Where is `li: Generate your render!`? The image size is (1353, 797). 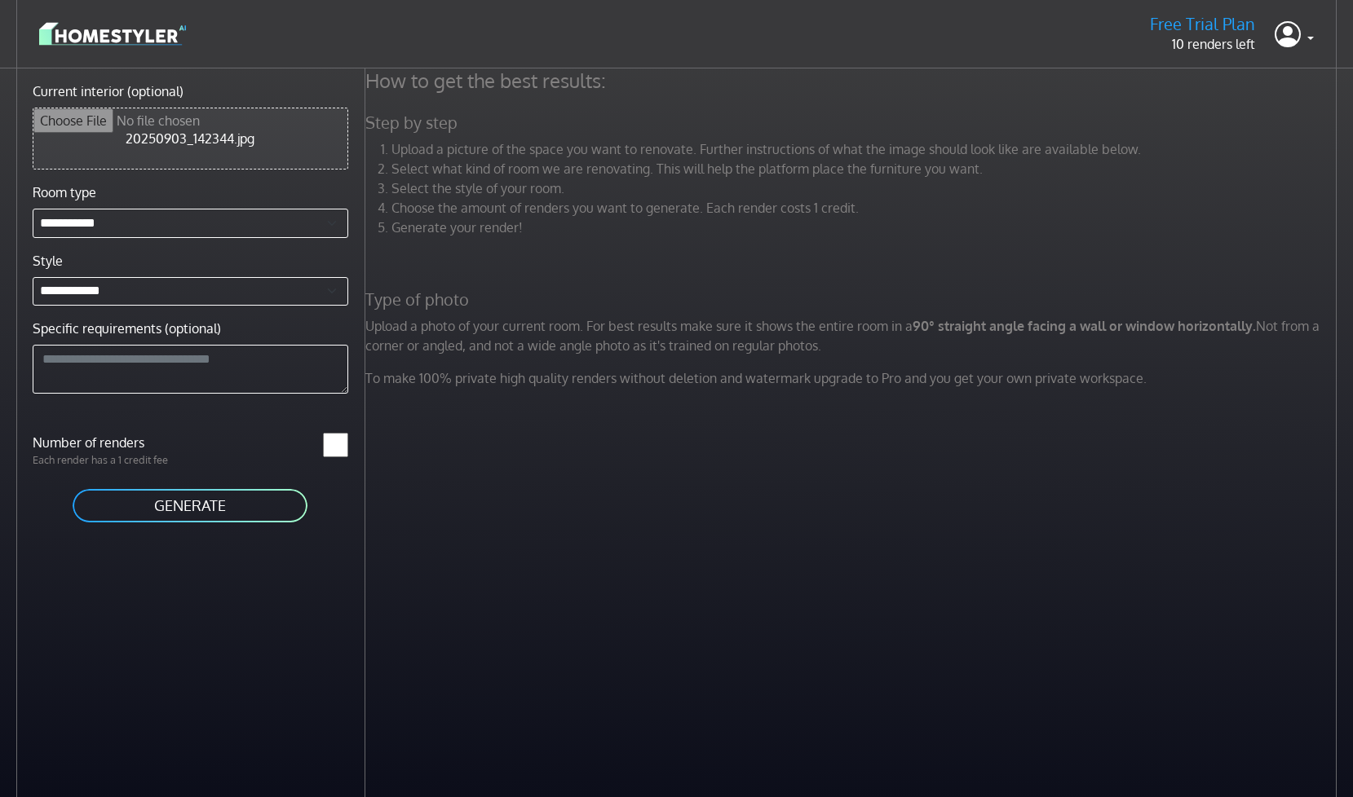
li: Generate your render! is located at coordinates (866, 227).